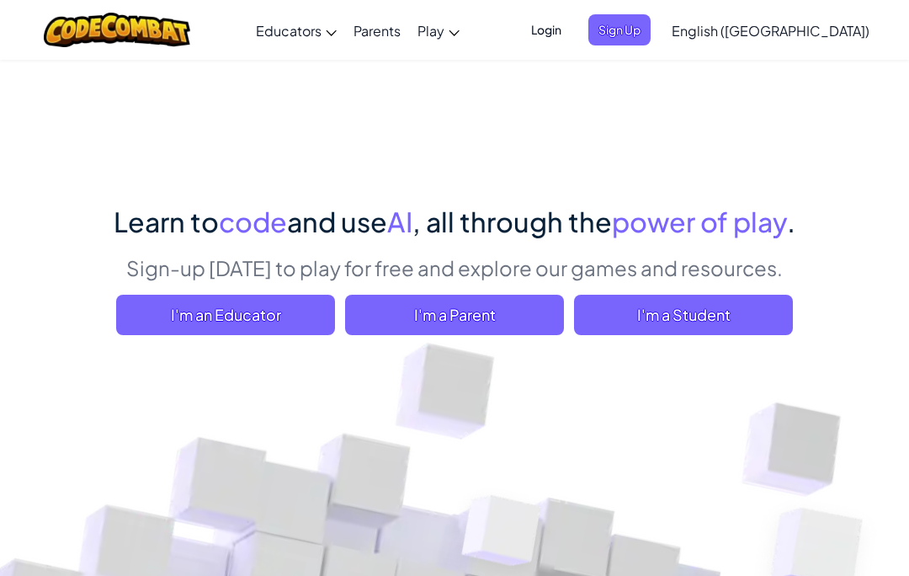 This screenshot has width=909, height=576. Describe the element at coordinates (683, 315) in the screenshot. I see `button: I'm a Student` at that location.